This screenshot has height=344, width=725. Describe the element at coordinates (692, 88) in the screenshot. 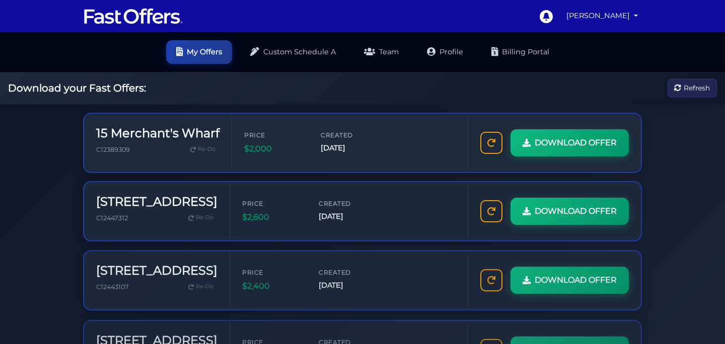

I see `button: Refresh` at that location.